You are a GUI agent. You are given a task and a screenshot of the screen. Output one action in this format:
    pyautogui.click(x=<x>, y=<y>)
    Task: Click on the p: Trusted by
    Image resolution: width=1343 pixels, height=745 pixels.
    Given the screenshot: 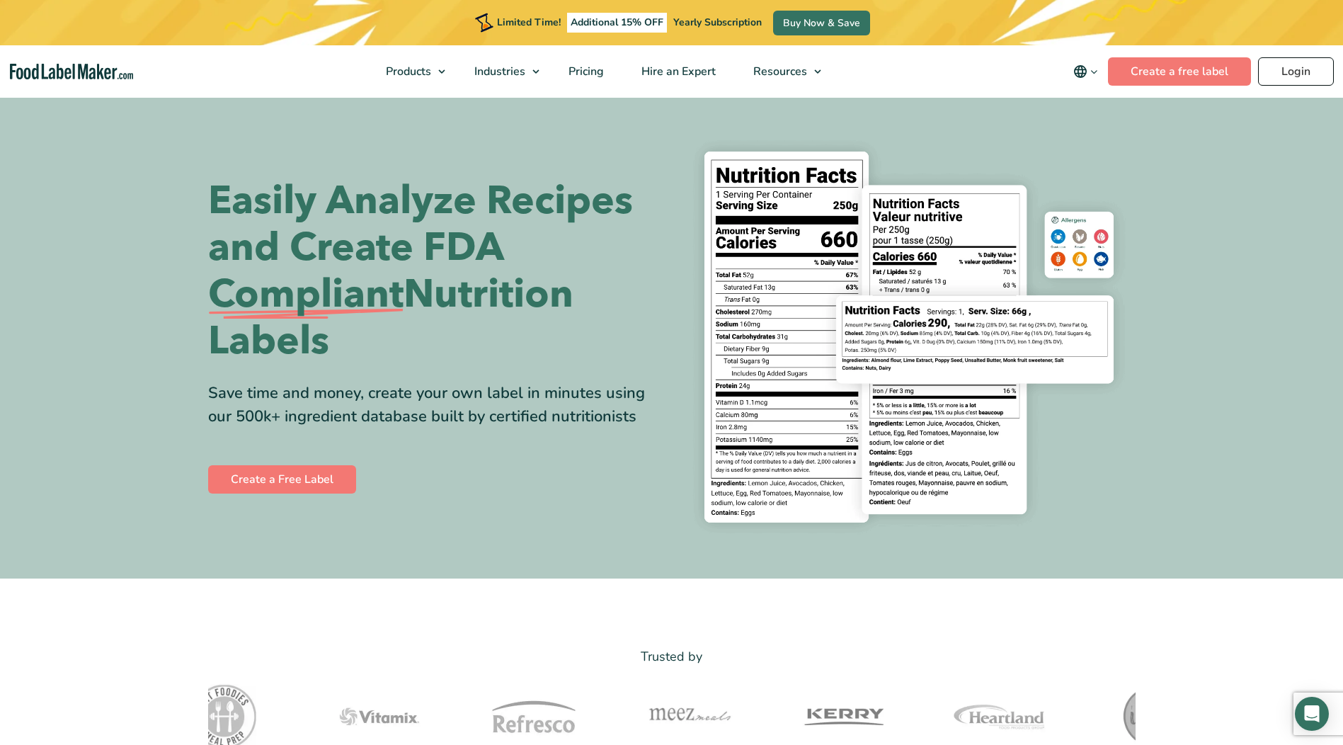 What is the action you would take?
    pyautogui.click(x=672, y=656)
    